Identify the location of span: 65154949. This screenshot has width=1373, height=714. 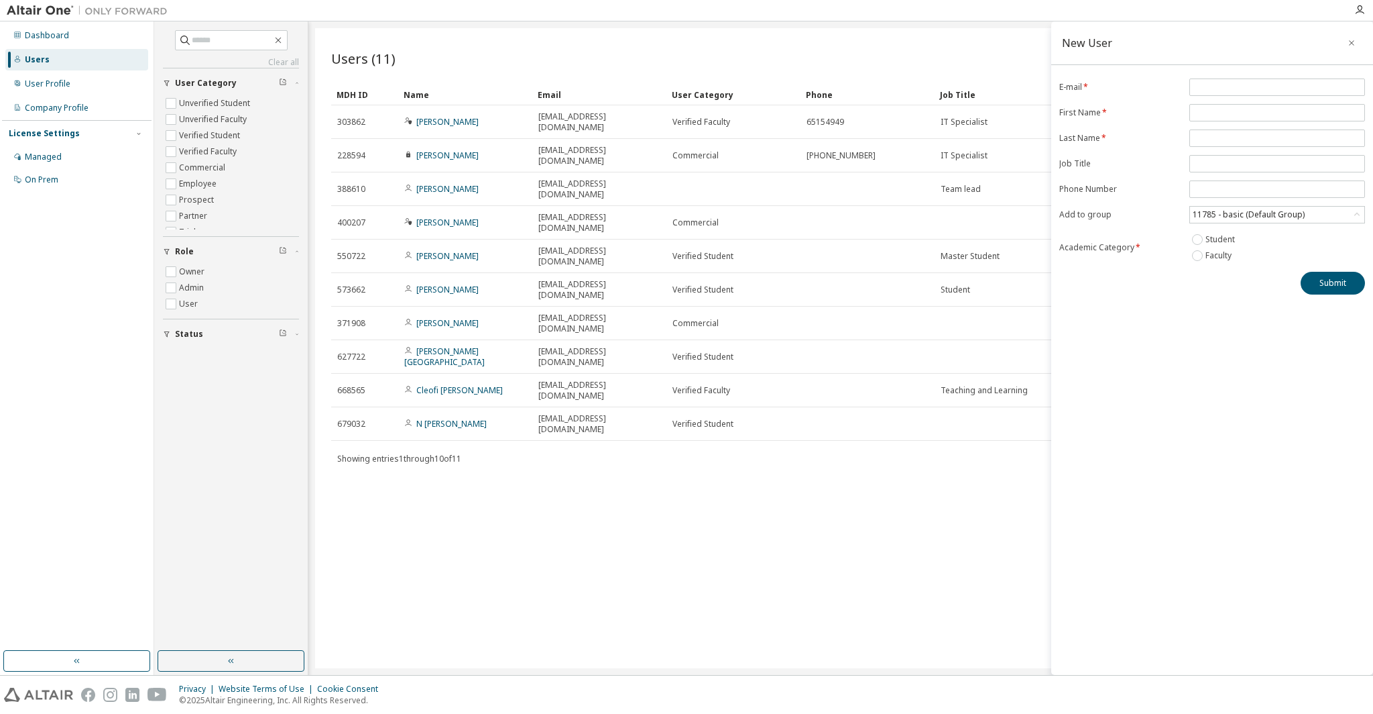
(826, 122).